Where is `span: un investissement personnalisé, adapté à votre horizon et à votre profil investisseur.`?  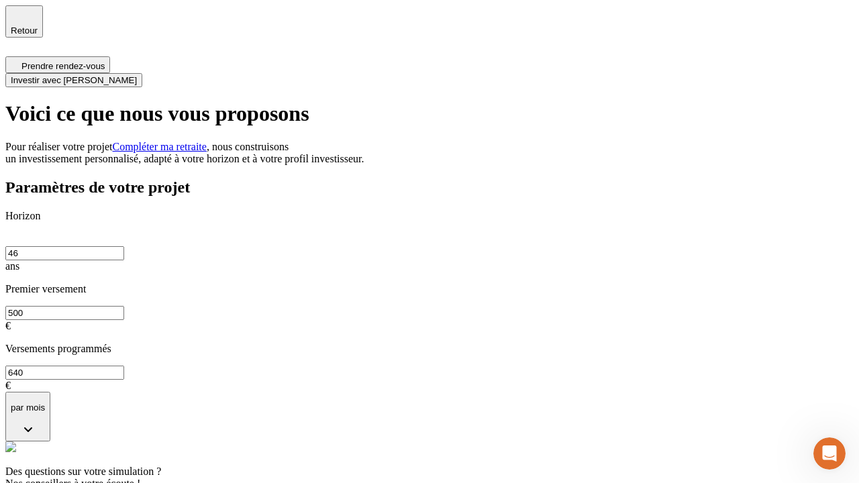
span: un investissement personnalisé, adapté à votre horizon et à votre profil investisseur. is located at coordinates (185, 158).